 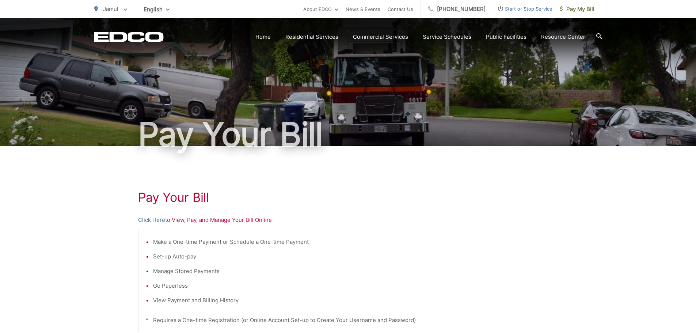 I want to click on a: Home, so click(x=263, y=37).